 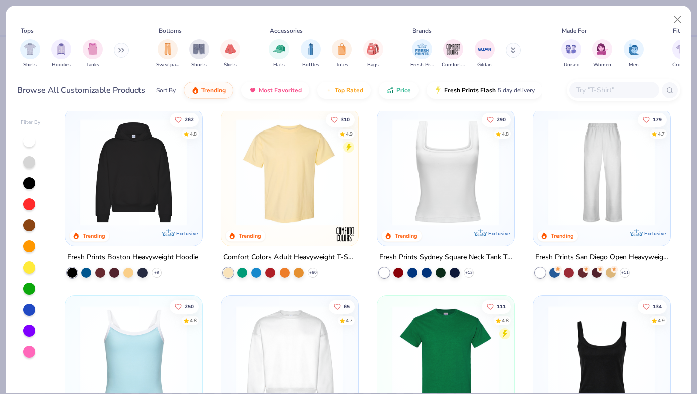 What do you see at coordinates (658, 119) in the screenshot?
I see `span: 179` at bounding box center [658, 119].